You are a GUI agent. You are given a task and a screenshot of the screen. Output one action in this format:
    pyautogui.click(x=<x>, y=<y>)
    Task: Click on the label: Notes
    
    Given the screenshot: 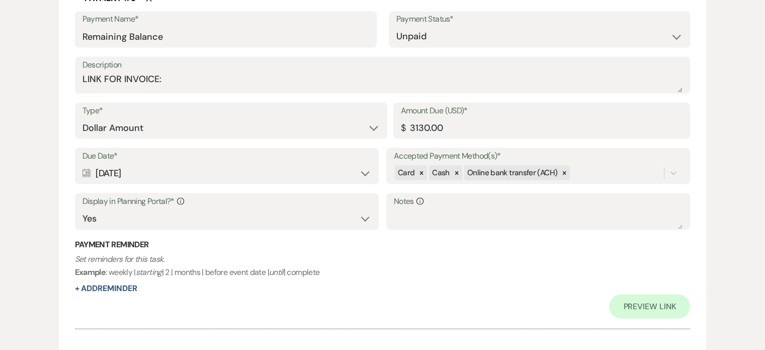 What is the action you would take?
    pyautogui.click(x=538, y=201)
    